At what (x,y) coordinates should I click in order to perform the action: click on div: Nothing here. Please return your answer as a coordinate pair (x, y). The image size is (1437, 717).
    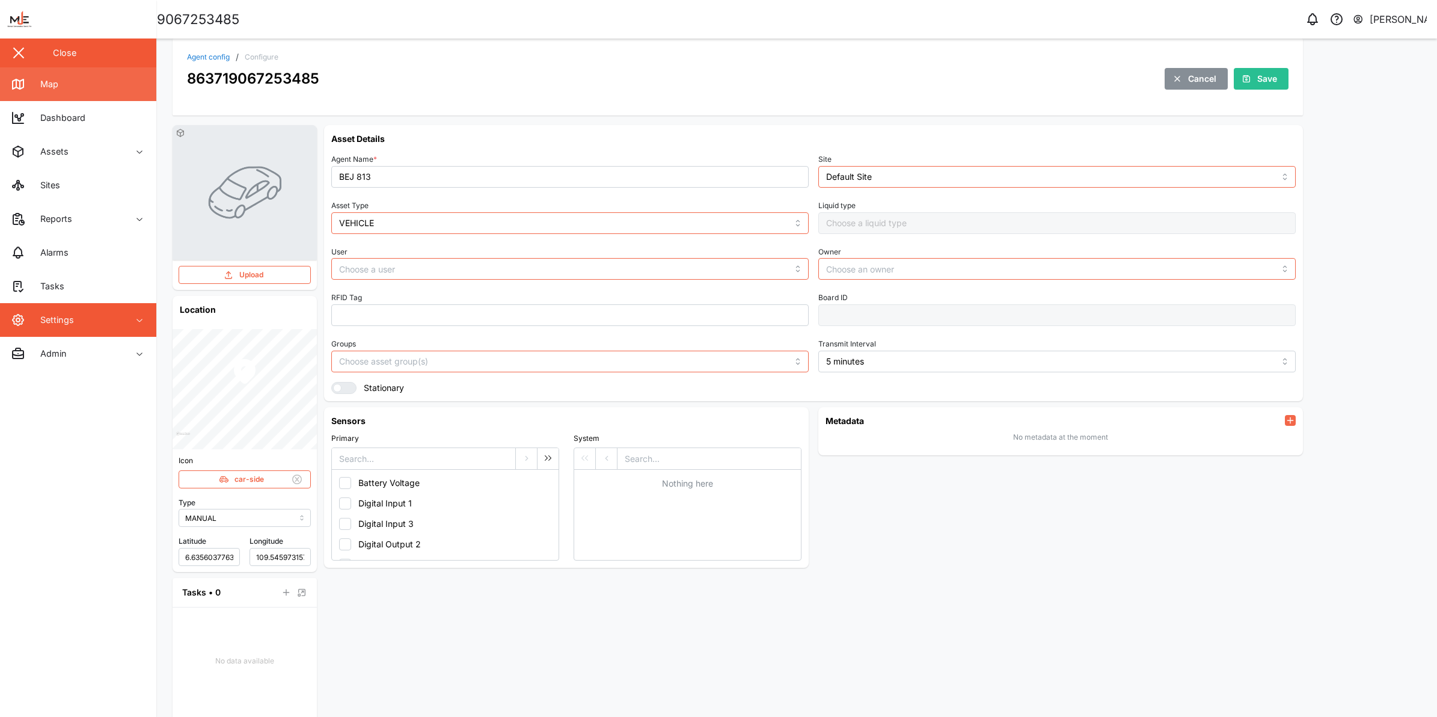
    Looking at the image, I should click on (687, 483).